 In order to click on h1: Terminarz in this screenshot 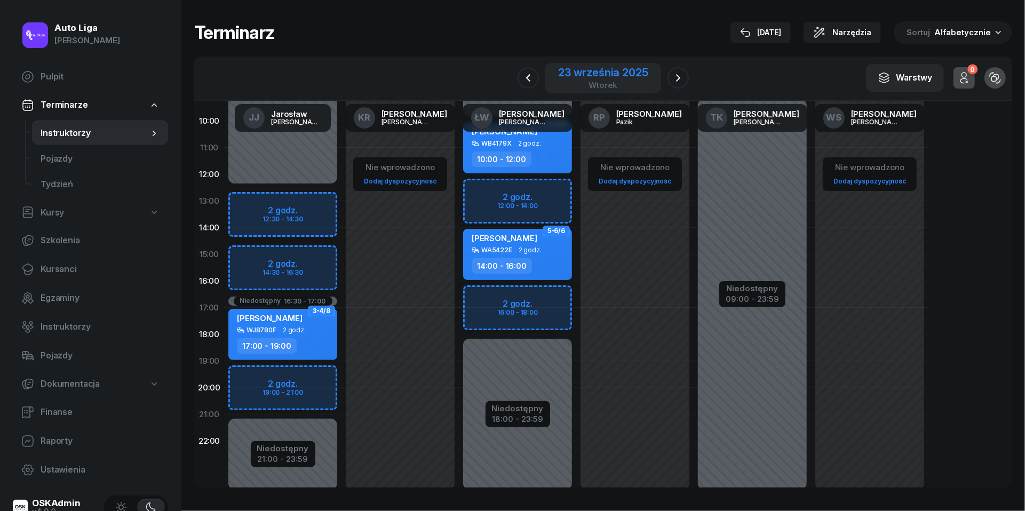, I will do `click(234, 33)`.